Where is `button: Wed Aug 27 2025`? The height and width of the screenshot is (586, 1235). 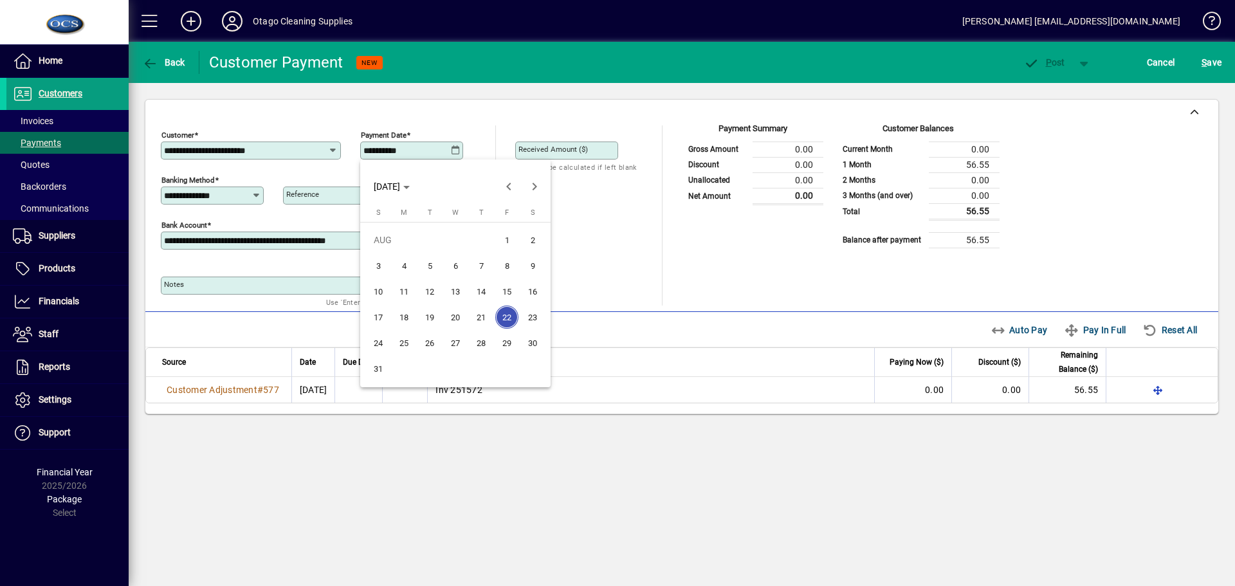
button: Wed Aug 27 2025 is located at coordinates (456, 343).